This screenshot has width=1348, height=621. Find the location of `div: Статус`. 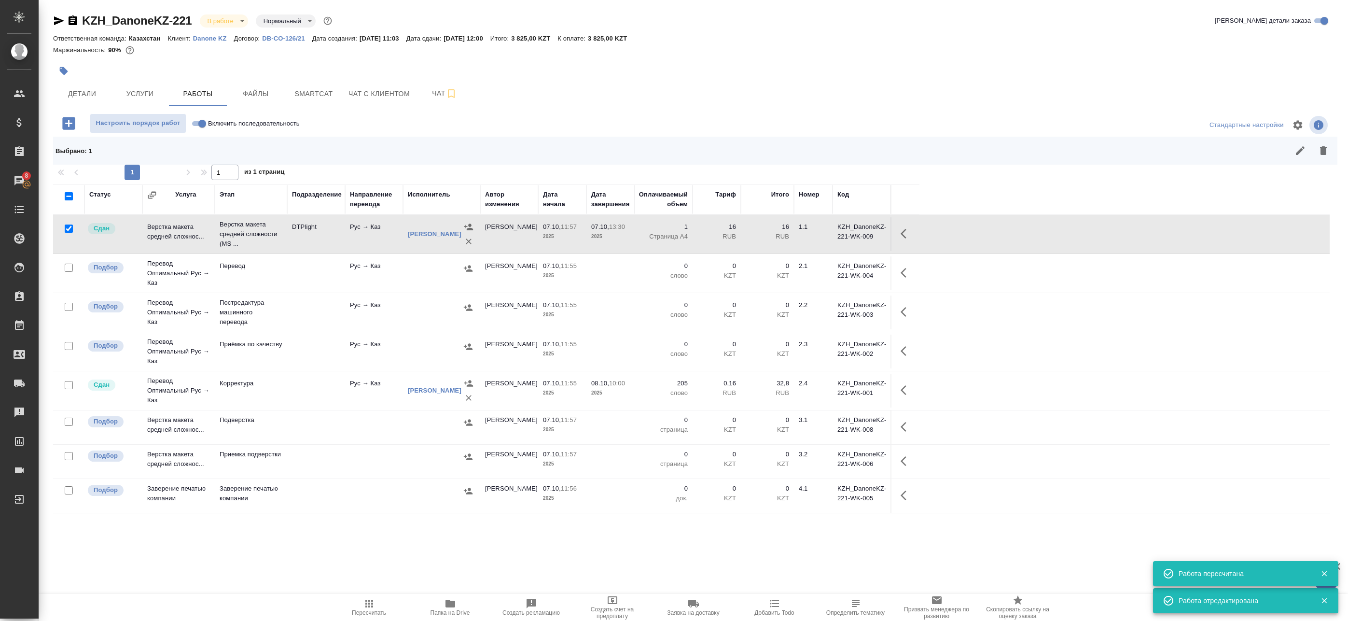

div: Статус is located at coordinates (100, 195).